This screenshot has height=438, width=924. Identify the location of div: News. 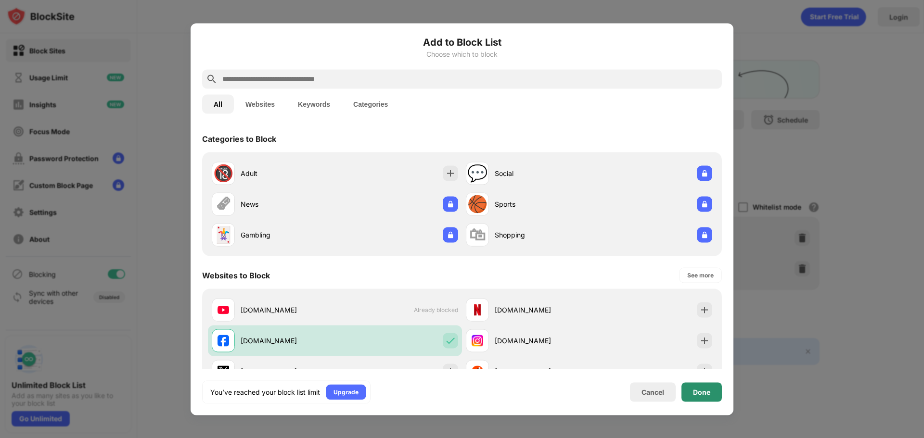
(288, 204).